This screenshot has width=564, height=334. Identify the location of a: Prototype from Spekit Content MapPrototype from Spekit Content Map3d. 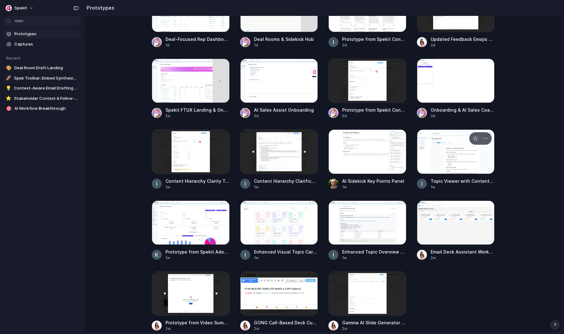
(367, 89).